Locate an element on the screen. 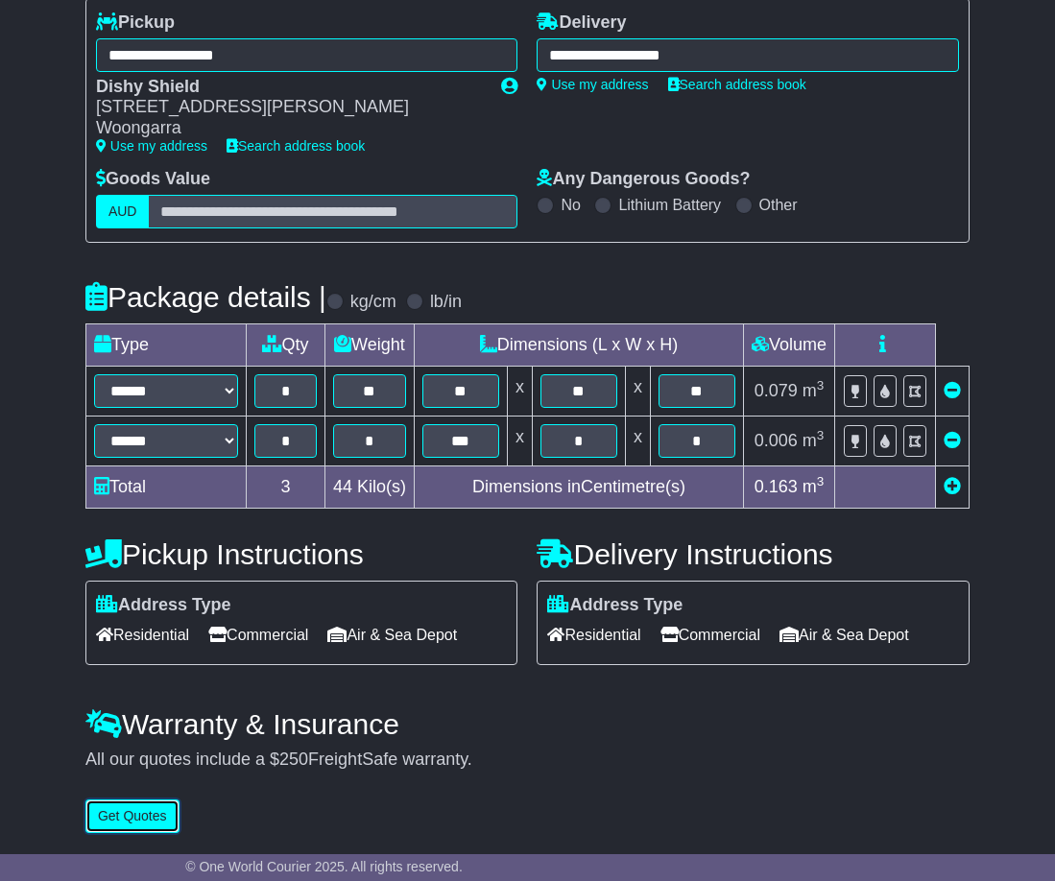 Image resolution: width=1055 pixels, height=881 pixels. span: 44 is located at coordinates (343, 487).